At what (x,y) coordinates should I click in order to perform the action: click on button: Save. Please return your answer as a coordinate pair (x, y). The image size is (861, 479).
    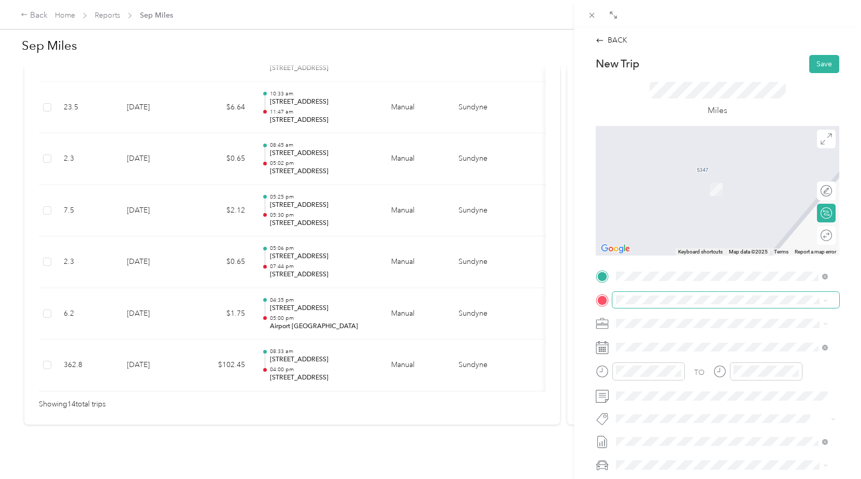
    Looking at the image, I should click on (825, 64).